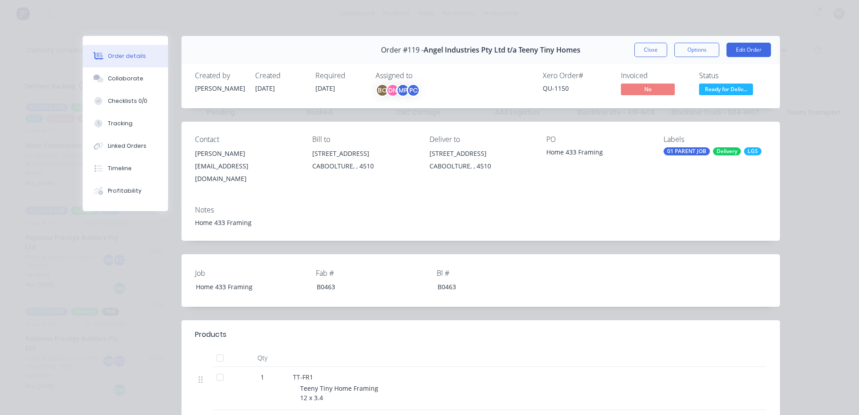  Describe the element at coordinates (655, 76) in the screenshot. I see `div: Invoiced` at that location.